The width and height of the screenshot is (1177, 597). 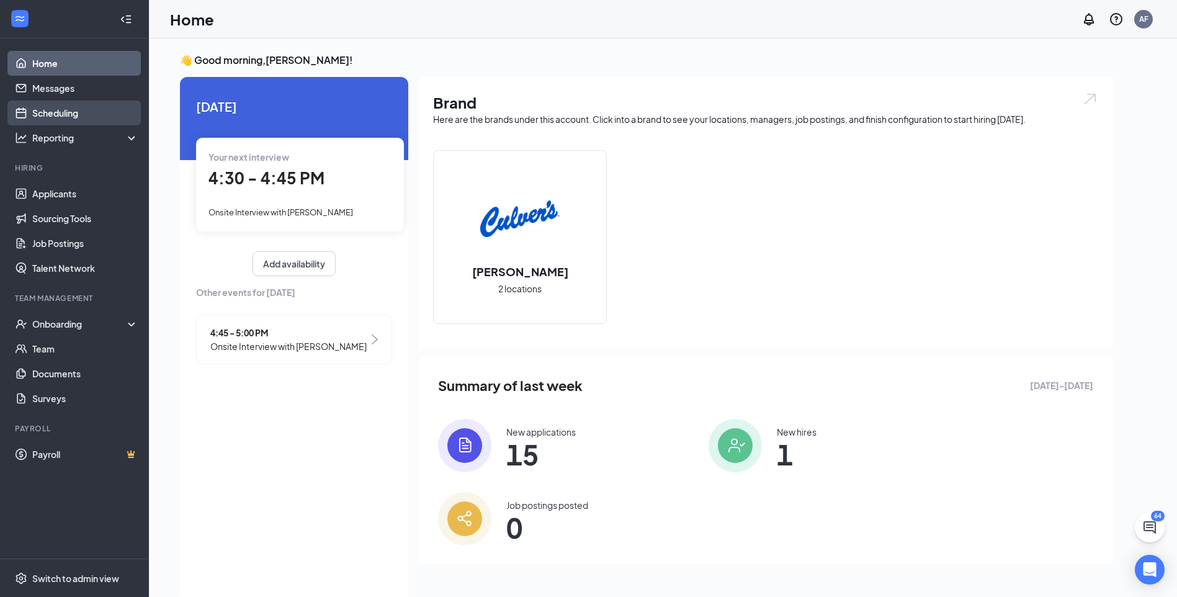 I want to click on a: PayrollCrown, so click(x=85, y=454).